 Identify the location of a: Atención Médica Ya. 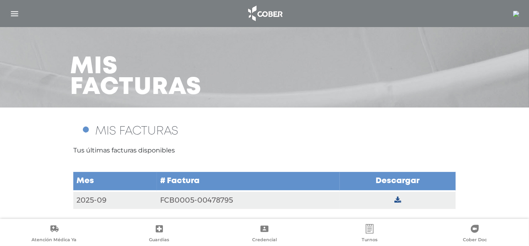
(54, 234).